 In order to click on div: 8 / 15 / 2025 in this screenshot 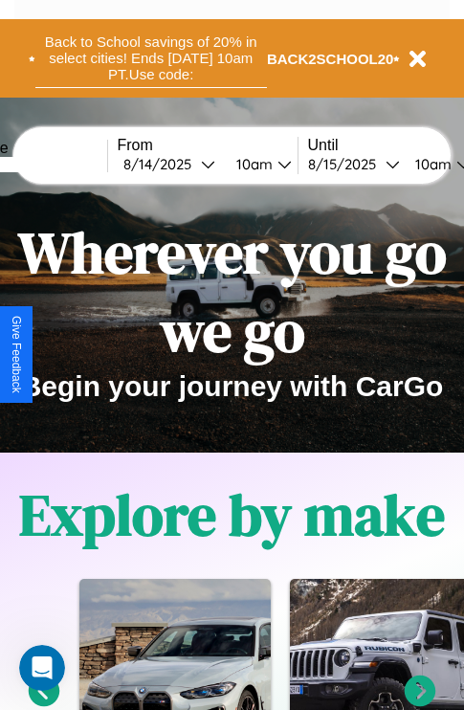, I will do `click(346, 164)`.